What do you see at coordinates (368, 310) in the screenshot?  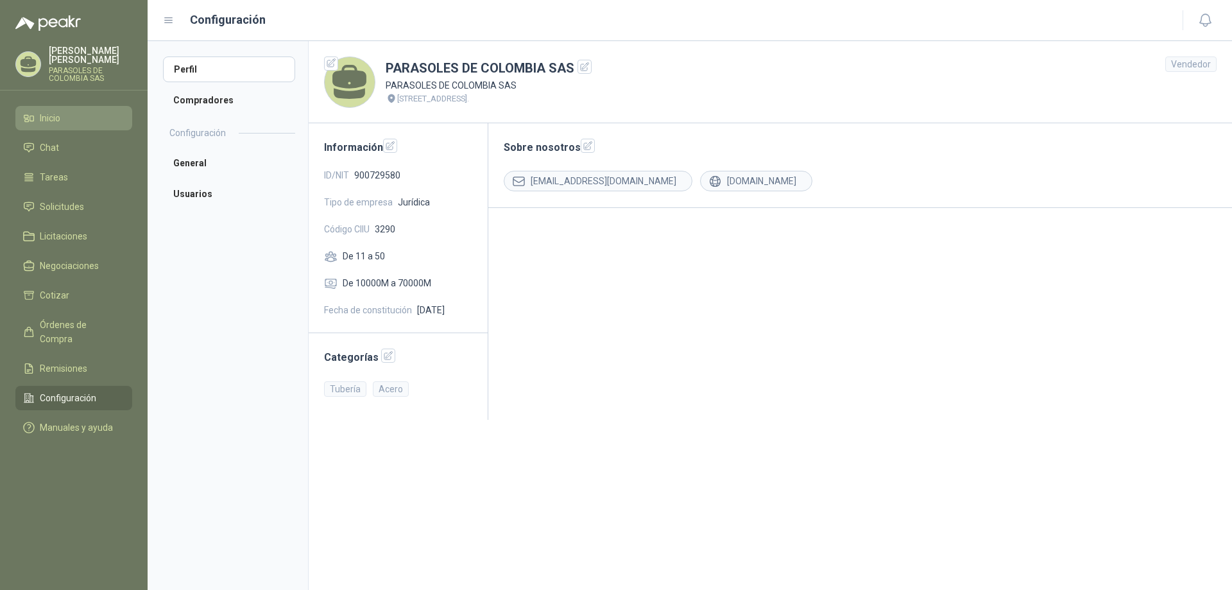 I see `span: Fecha de constitución` at bounding box center [368, 310].